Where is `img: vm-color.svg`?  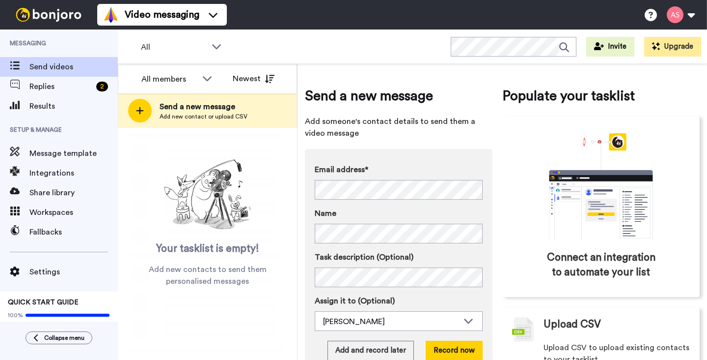
img: vm-color.svg is located at coordinates (111, 15).